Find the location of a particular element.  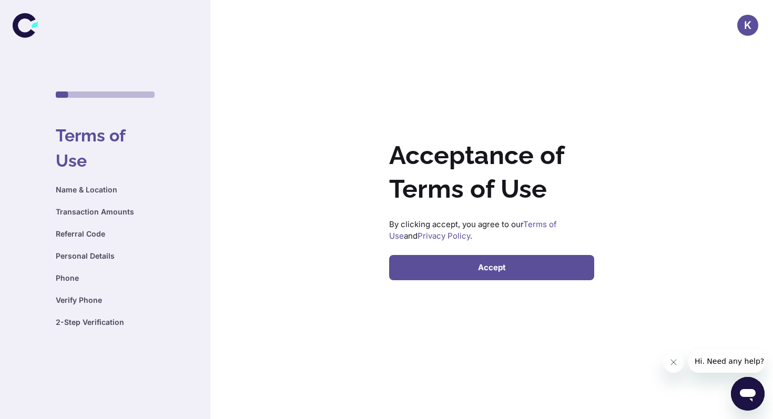

p: By clicking accept, you agree to our and . is located at coordinates (491, 230).